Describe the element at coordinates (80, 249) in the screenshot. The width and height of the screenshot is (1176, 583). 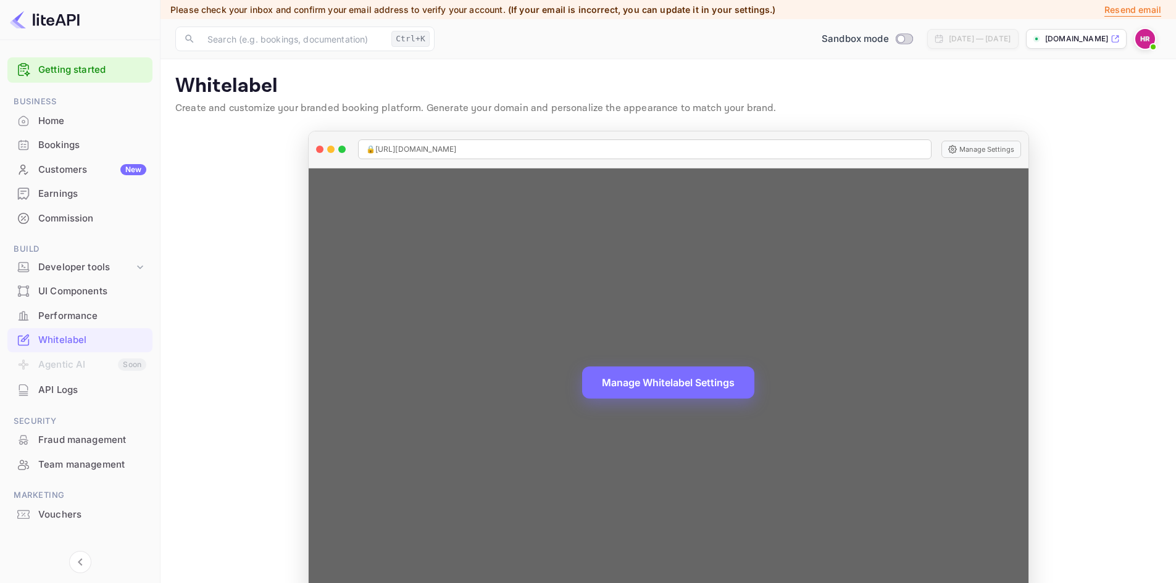
I see `span: Build` at that location.